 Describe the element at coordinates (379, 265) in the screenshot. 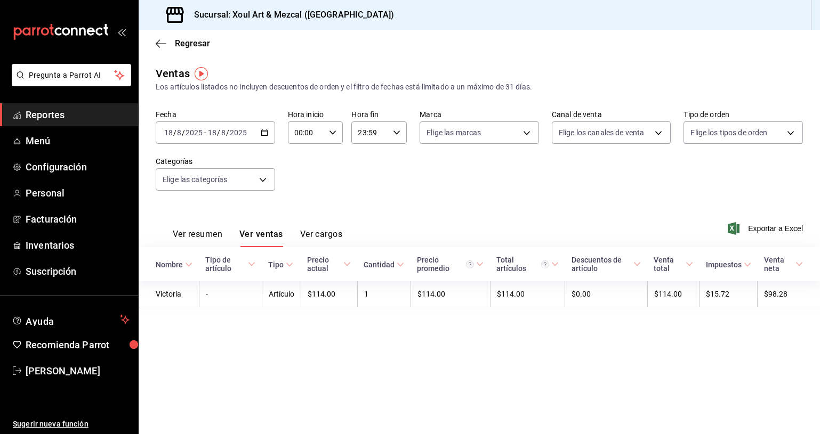

I see `div: Cantidad` at that location.